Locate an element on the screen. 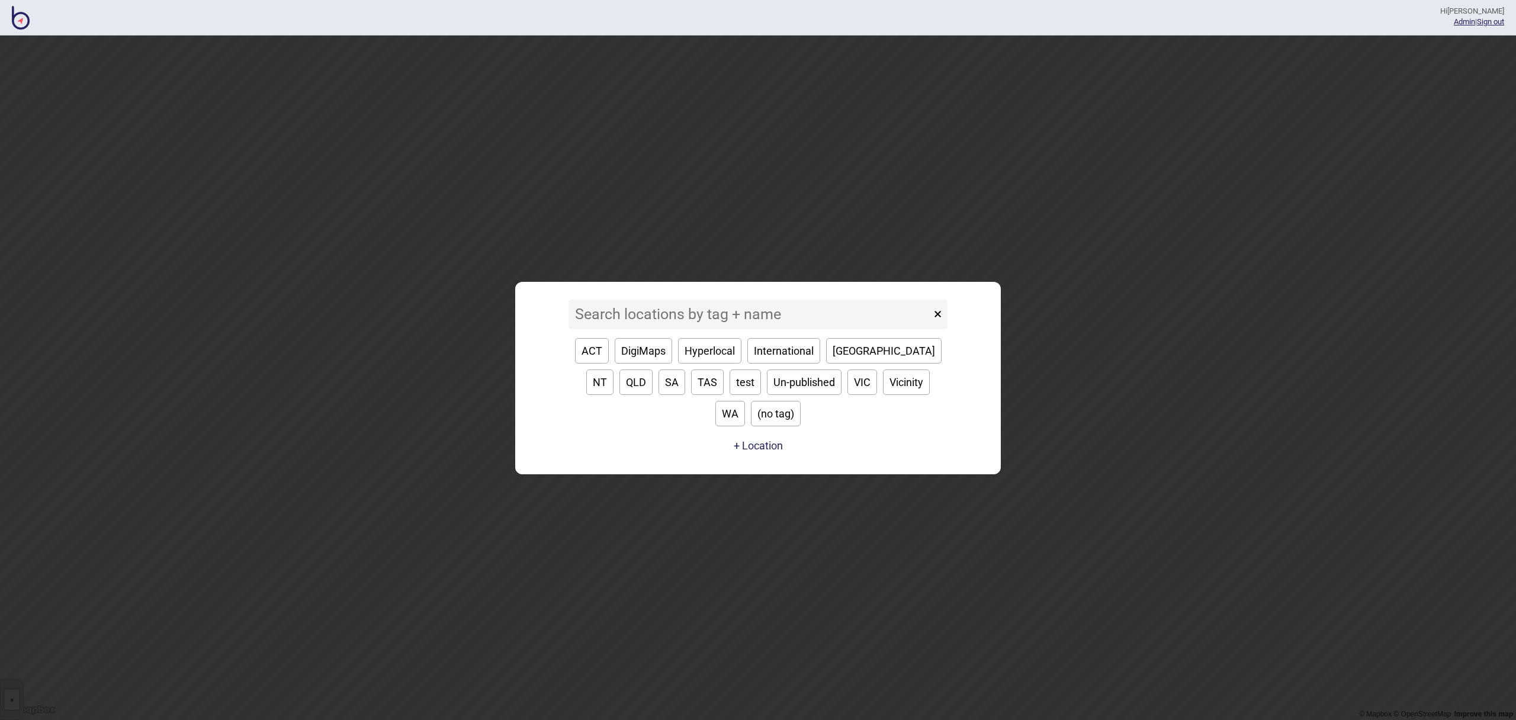 This screenshot has height=720, width=1516. button: Un-published is located at coordinates (804, 382).